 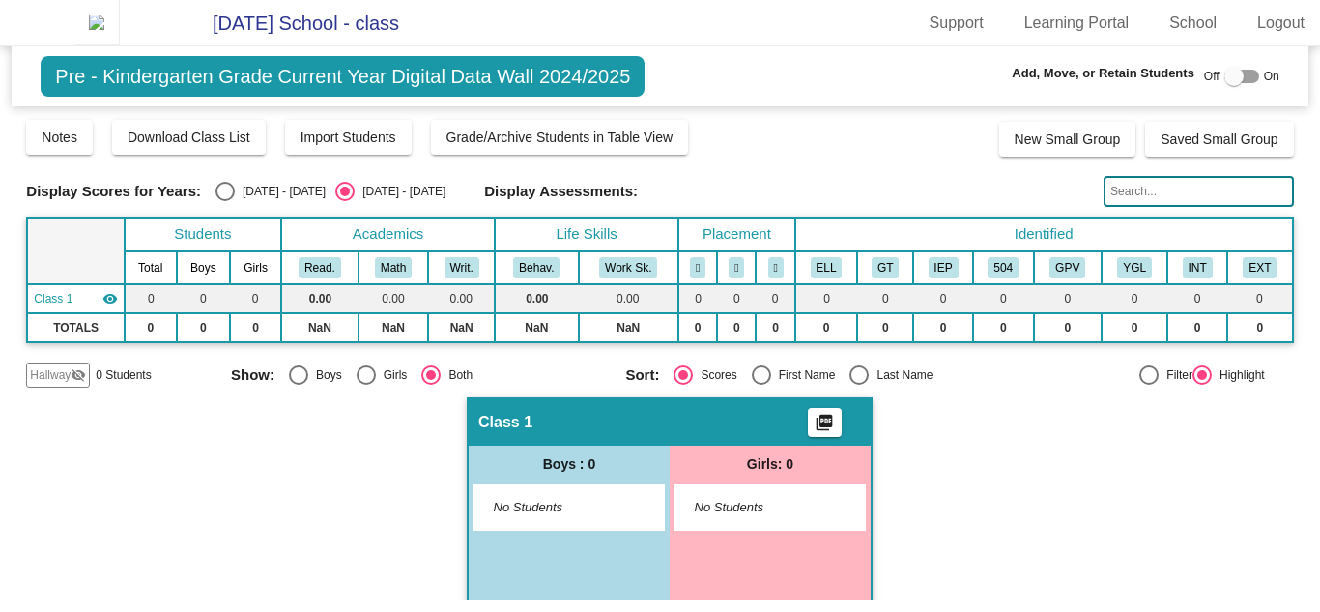 What do you see at coordinates (110, 299) in the screenshot?
I see `mat-icon: visibility` at bounding box center [110, 299].